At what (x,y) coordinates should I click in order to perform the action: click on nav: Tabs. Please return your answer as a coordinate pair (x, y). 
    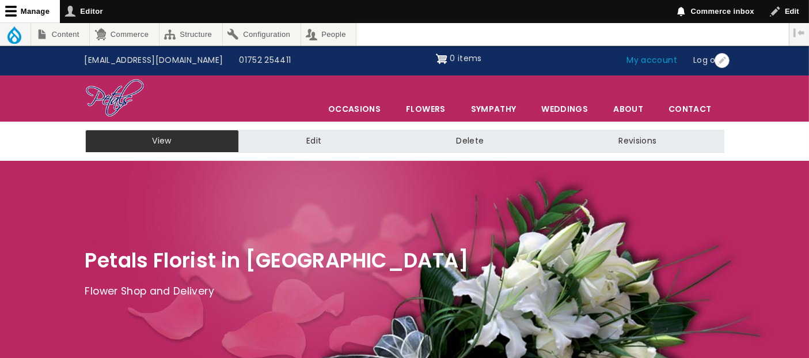
    Looking at the image, I should click on (405, 141).